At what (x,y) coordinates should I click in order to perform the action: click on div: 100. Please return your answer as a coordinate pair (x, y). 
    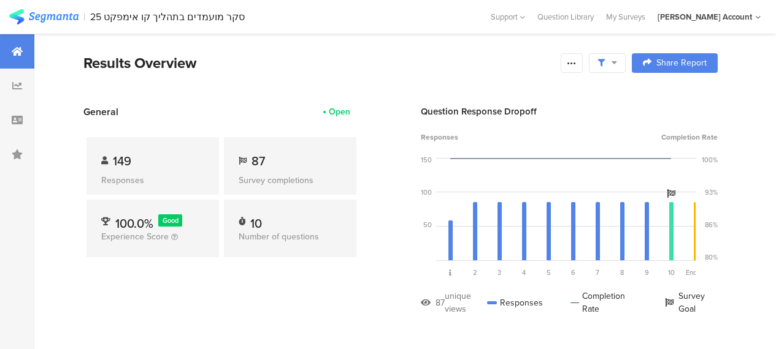
    Looking at the image, I should click on (426, 193).